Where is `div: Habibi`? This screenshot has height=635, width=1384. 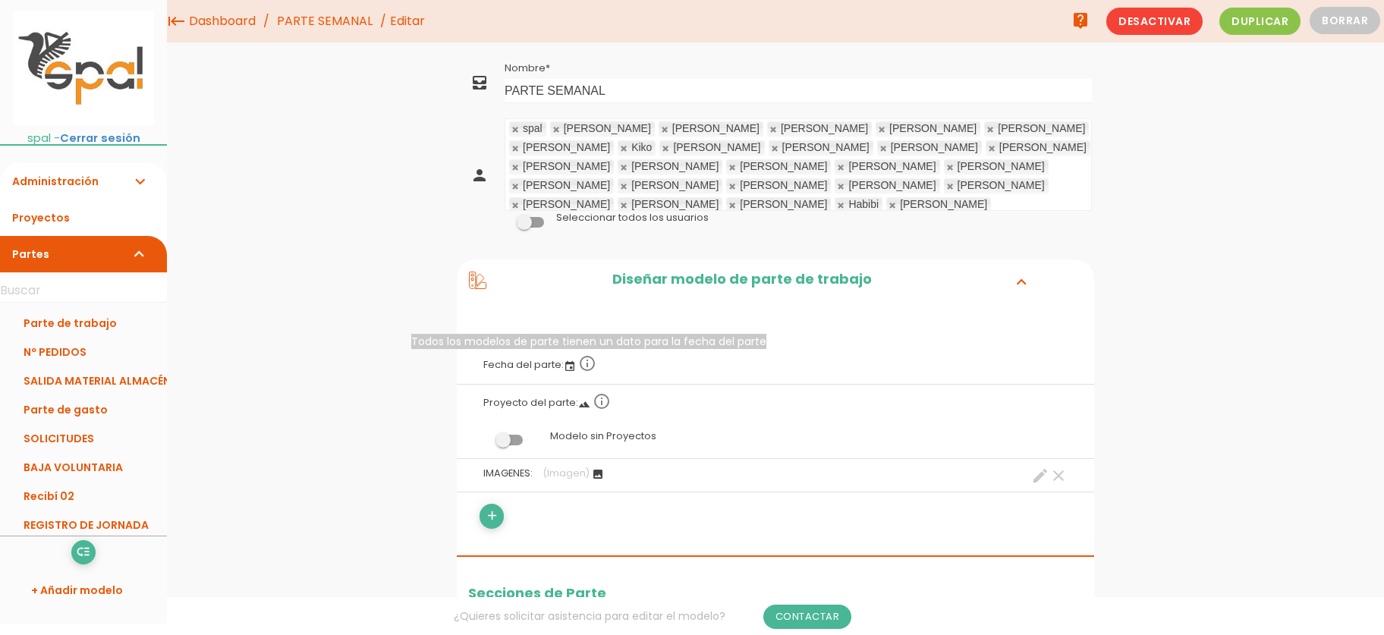 div: Habibi is located at coordinates (864, 204).